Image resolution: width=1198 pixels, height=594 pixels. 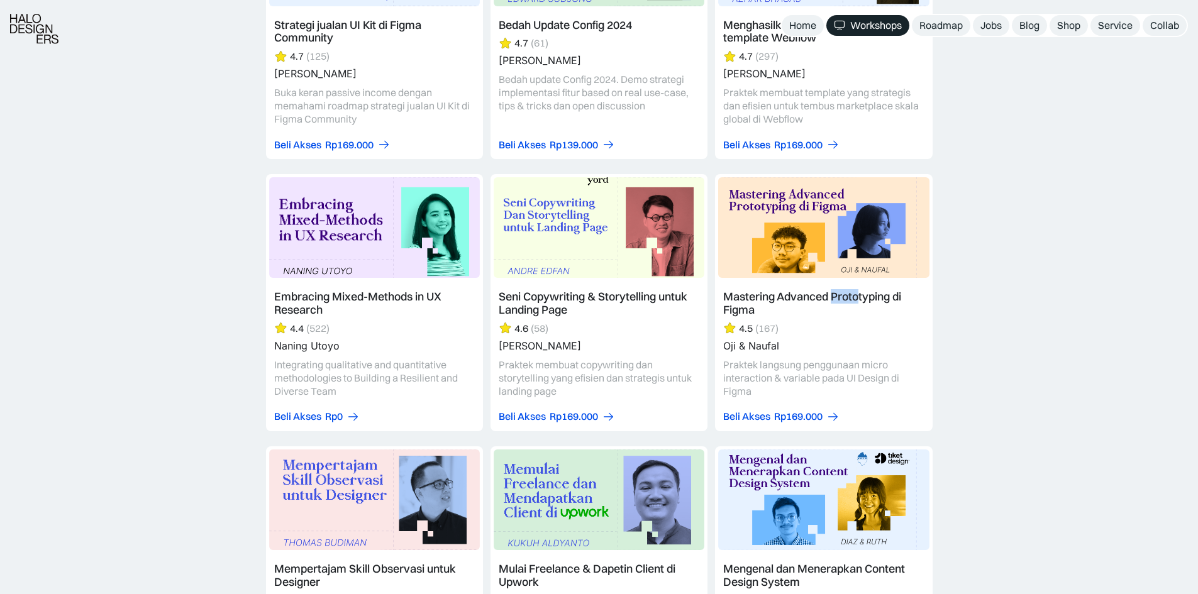 I want to click on a: Jobs, so click(x=991, y=25).